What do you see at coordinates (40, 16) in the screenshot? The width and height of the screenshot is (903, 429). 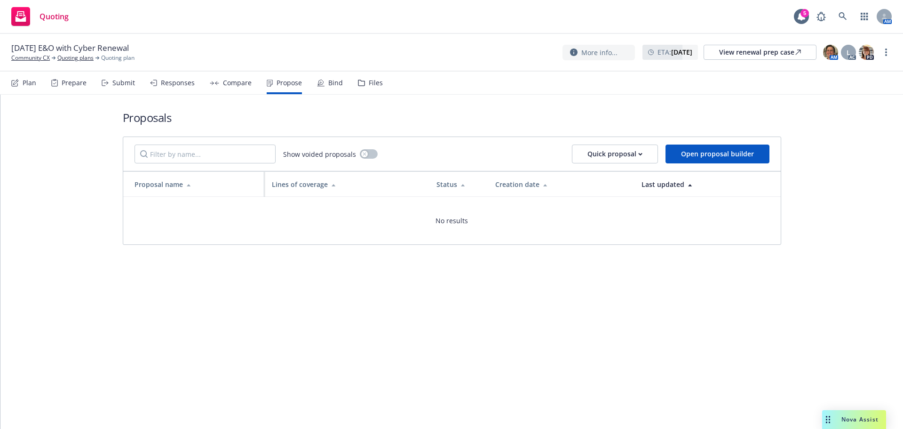 I see `a: Quoting` at bounding box center [40, 16].